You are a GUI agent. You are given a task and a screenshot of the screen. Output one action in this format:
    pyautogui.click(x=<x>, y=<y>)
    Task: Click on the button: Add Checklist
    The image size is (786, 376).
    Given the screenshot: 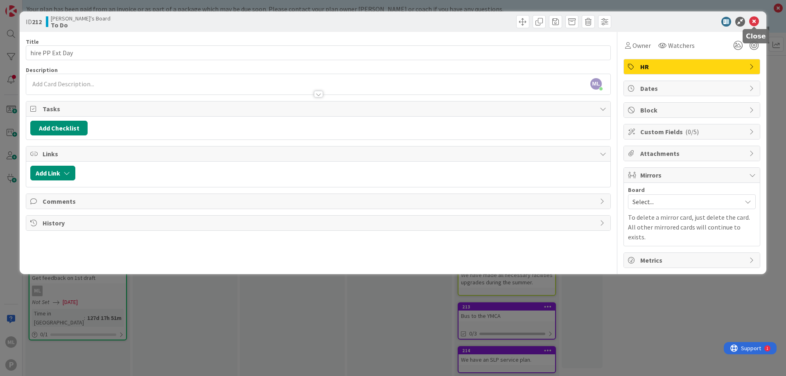 What is the action you would take?
    pyautogui.click(x=59, y=128)
    